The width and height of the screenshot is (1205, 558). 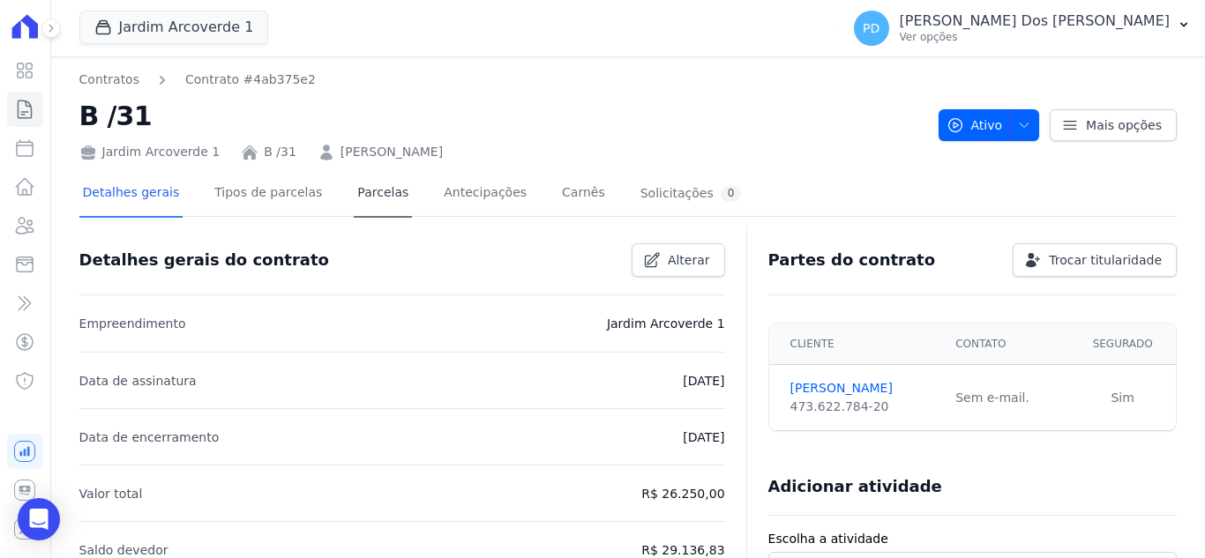 What do you see at coordinates (1122, 344) in the screenshot?
I see `th: Segurado` at bounding box center [1122, 344].